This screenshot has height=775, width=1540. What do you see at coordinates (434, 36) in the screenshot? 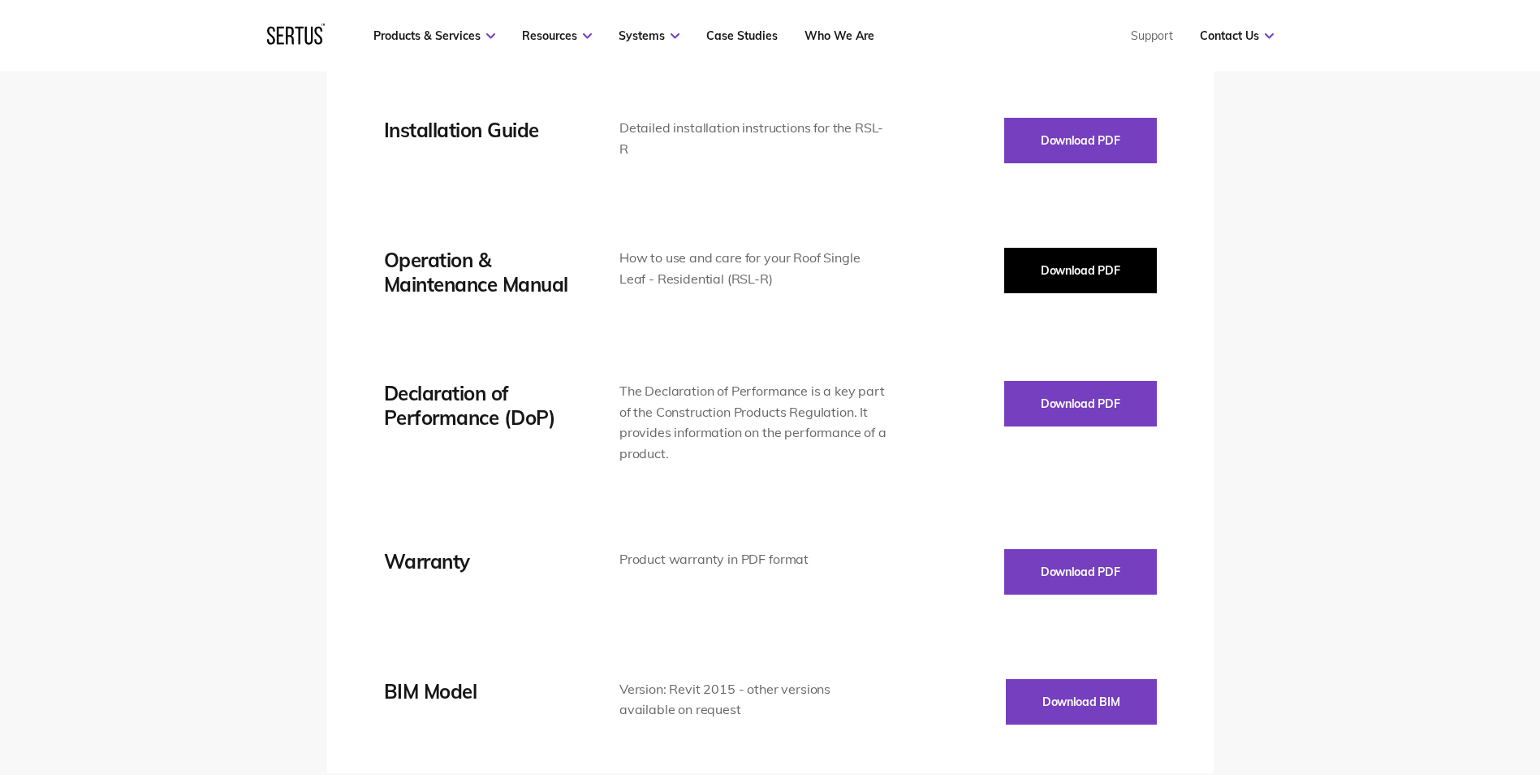
I see `a: Products & Services` at bounding box center [434, 36].